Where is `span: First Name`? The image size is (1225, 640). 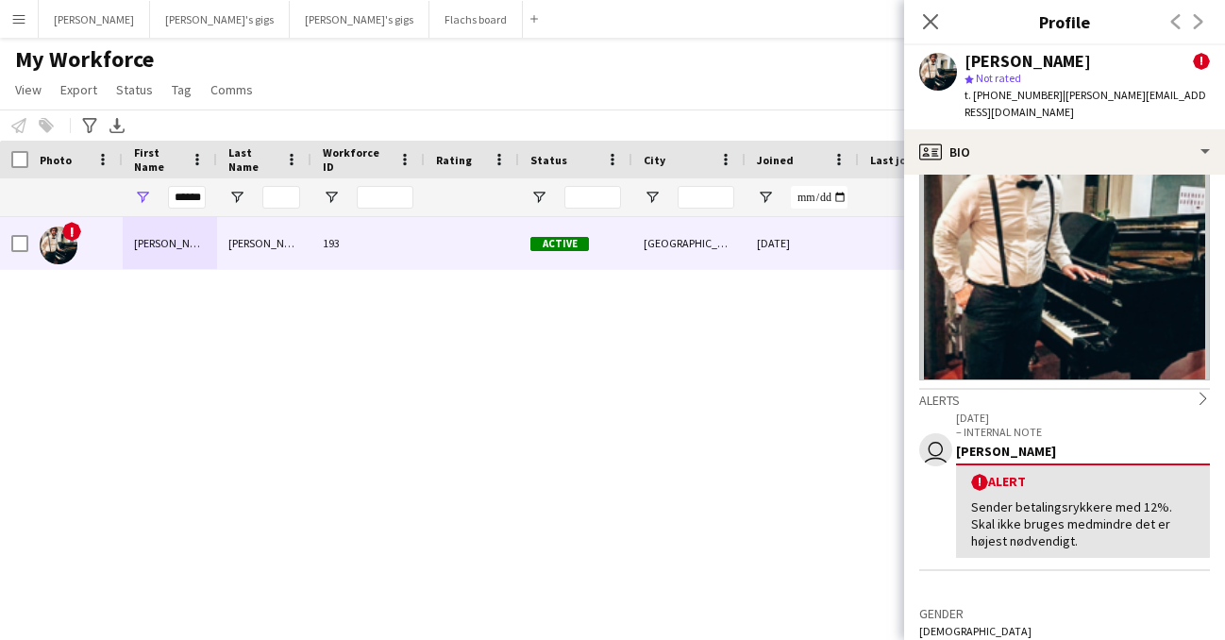
span: First Name is located at coordinates (159, 160).